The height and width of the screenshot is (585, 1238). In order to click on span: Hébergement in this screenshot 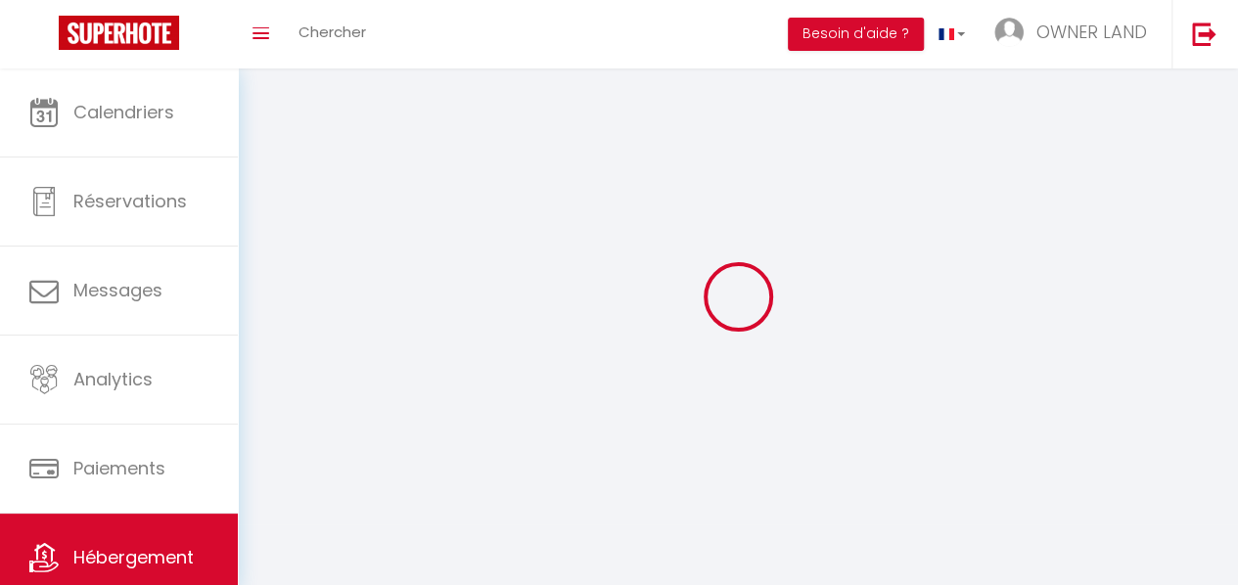, I will do `click(133, 557)`.